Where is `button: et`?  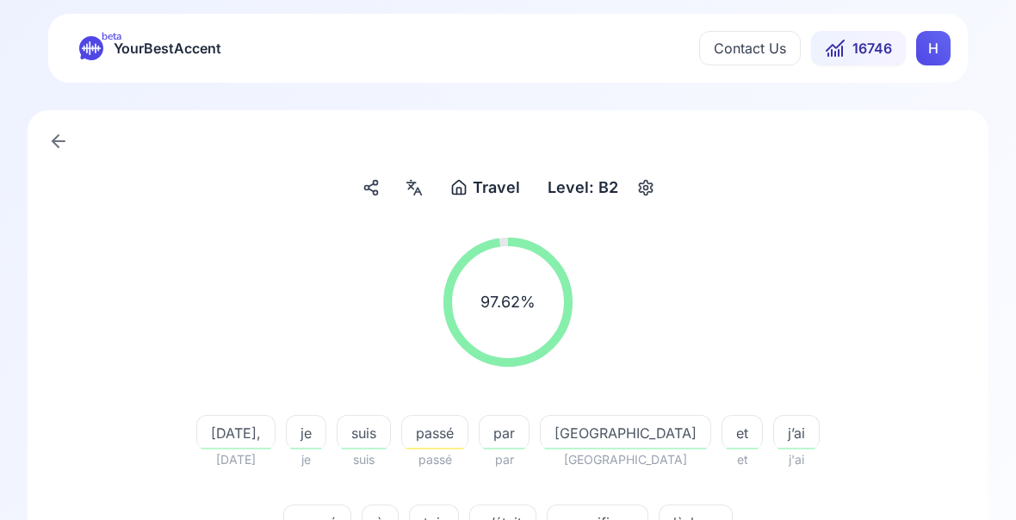 button: et is located at coordinates (742, 432).